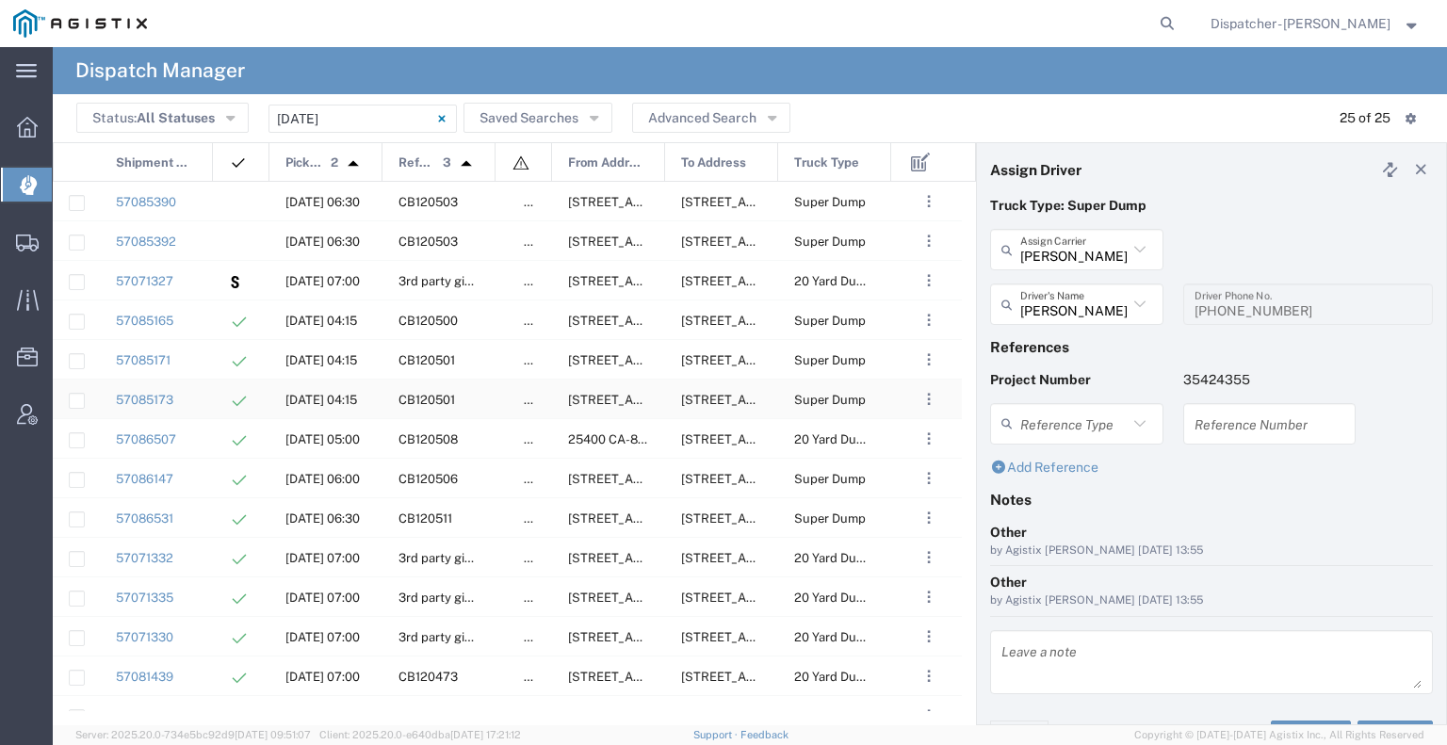  Describe the element at coordinates (717, 735) in the screenshot. I see `a: Support` at that location.